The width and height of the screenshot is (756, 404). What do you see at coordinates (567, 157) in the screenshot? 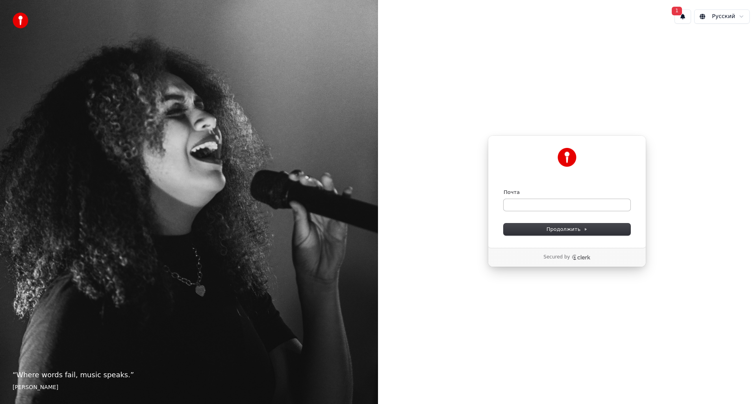
I see `img: Youka` at bounding box center [567, 157].